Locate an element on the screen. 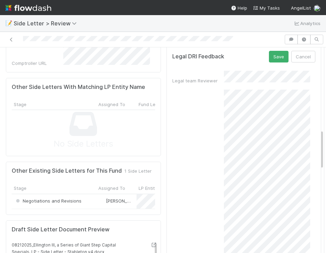 Image resolution: width=326 pixels, height=253 pixels. div: Comptroller URL is located at coordinates (37, 63).